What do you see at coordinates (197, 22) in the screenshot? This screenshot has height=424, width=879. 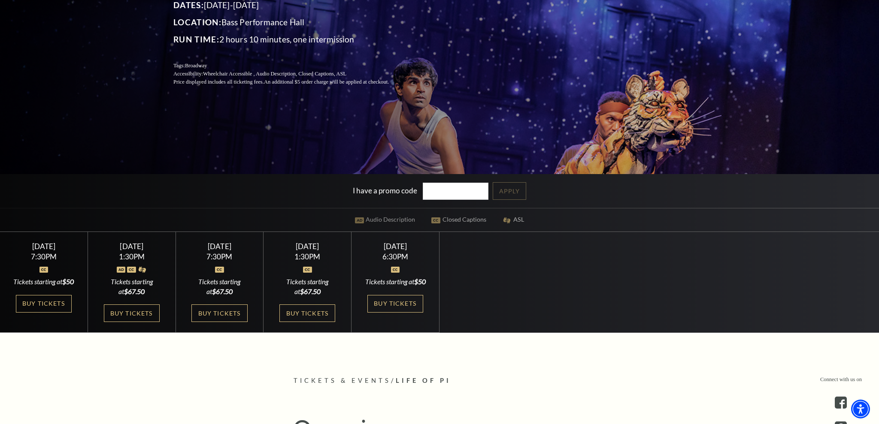 I see `span: Location:` at bounding box center [197, 22].